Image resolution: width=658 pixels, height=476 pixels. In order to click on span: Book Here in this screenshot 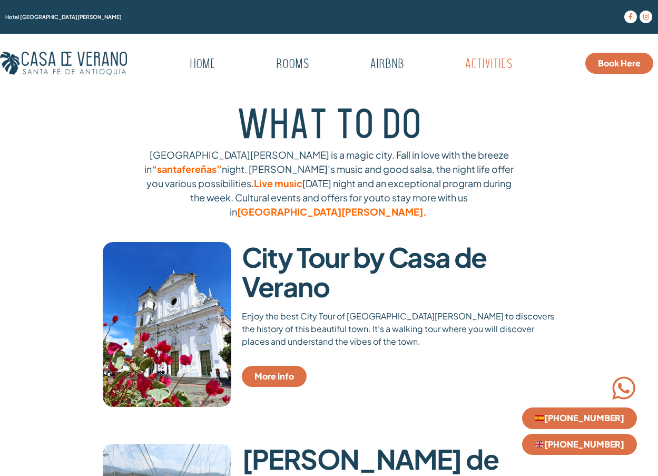, I will do `click(619, 63)`.